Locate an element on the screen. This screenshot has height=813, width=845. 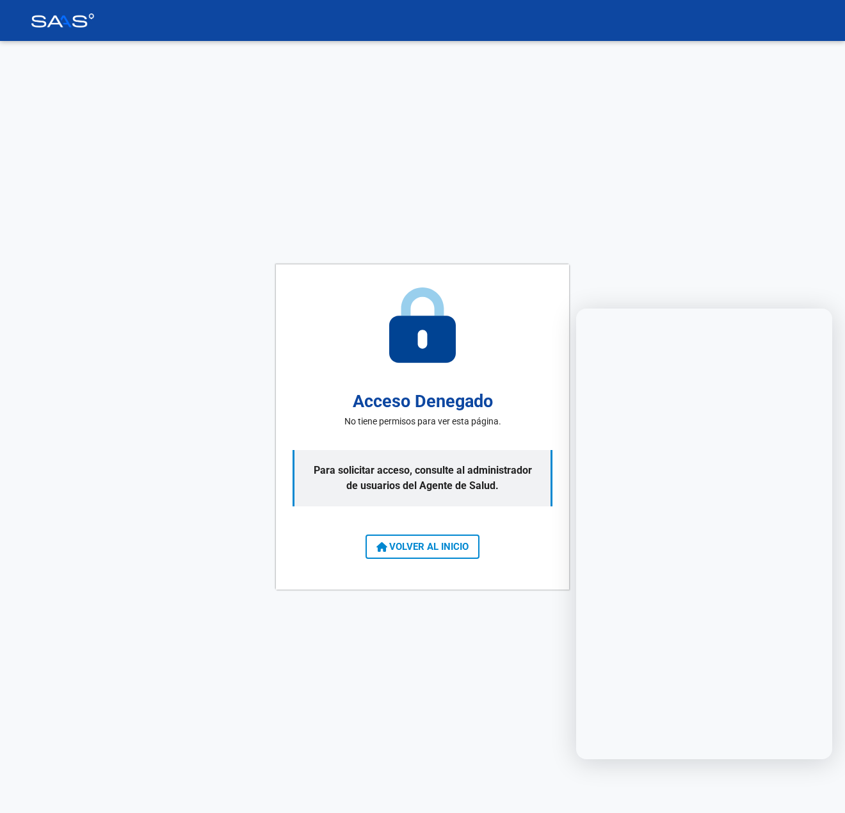
h2: Acceso Denegado is located at coordinates (422, 401).